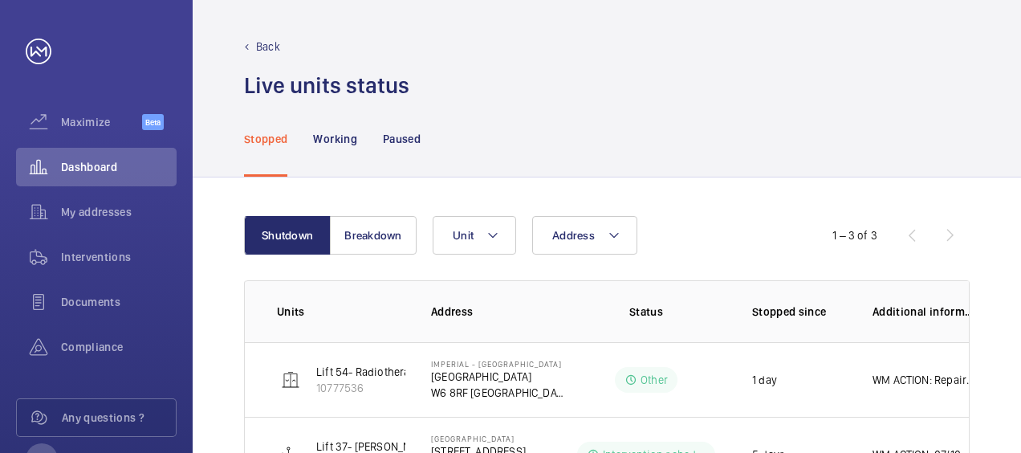 The height and width of the screenshot is (453, 1021). Describe the element at coordinates (463, 235) in the screenshot. I see `span: Unit` at that location.